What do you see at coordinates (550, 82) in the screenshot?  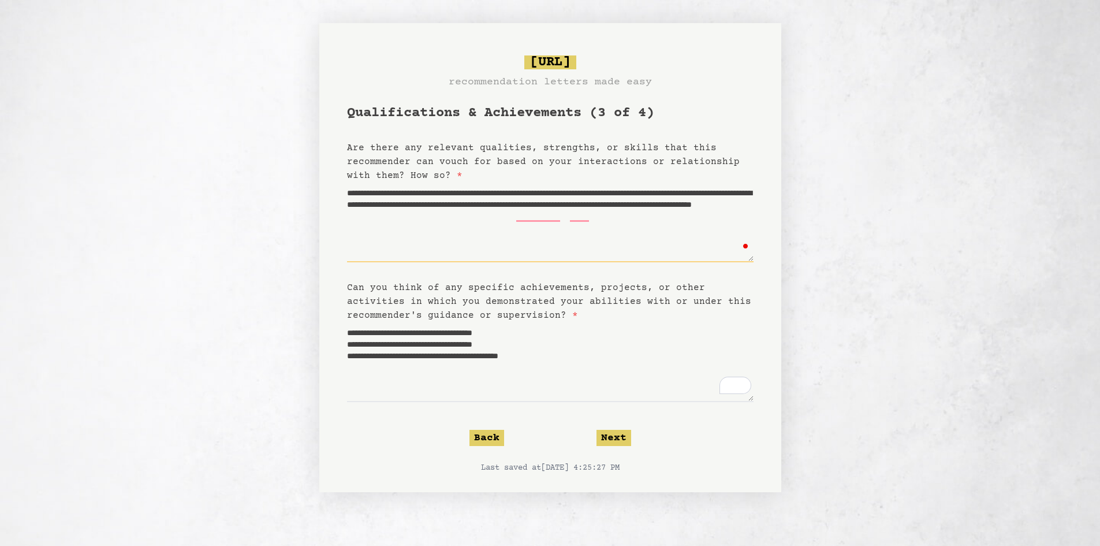 I see `h3: recommendation letters made easy` at bounding box center [550, 82].